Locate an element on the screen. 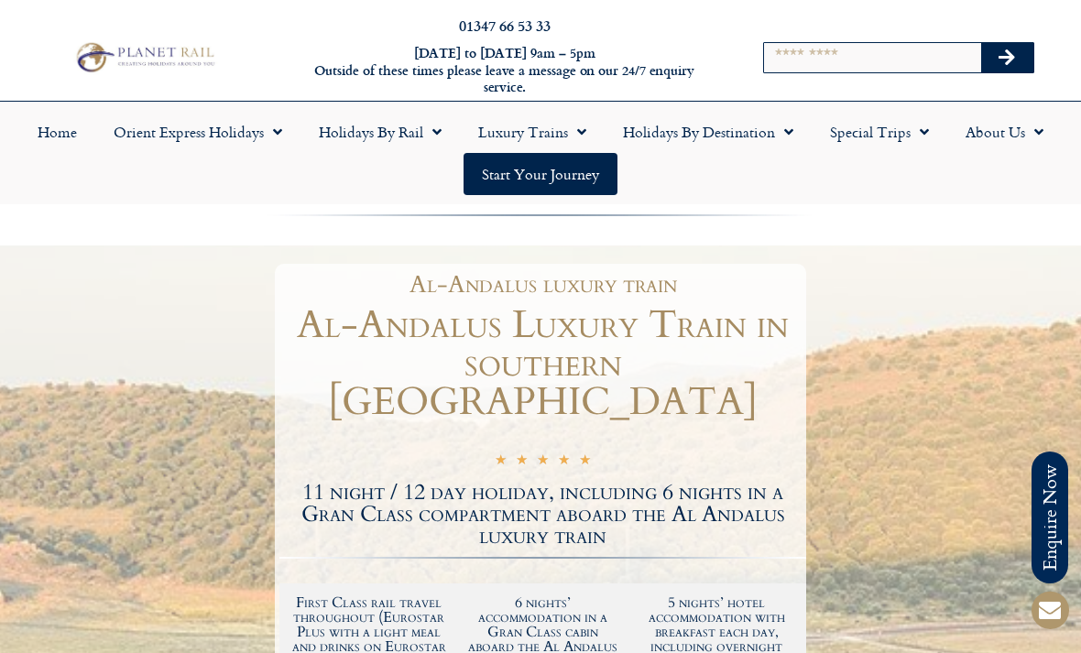 Image resolution: width=1081 pixels, height=653 pixels. div: 5/5 is located at coordinates (542, 461).